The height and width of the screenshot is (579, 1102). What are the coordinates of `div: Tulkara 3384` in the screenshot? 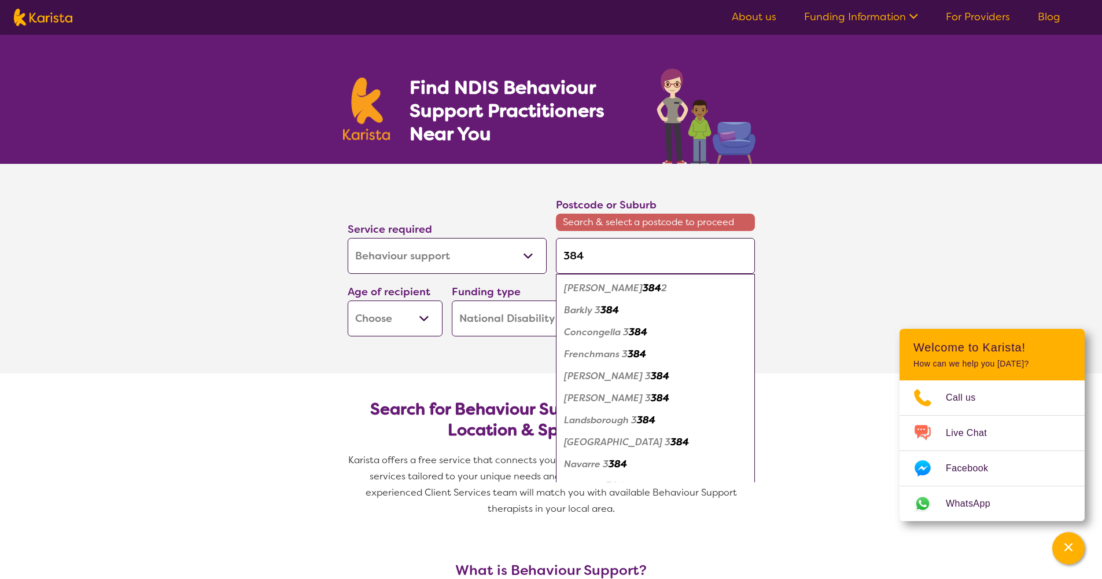 It's located at (656, 486).